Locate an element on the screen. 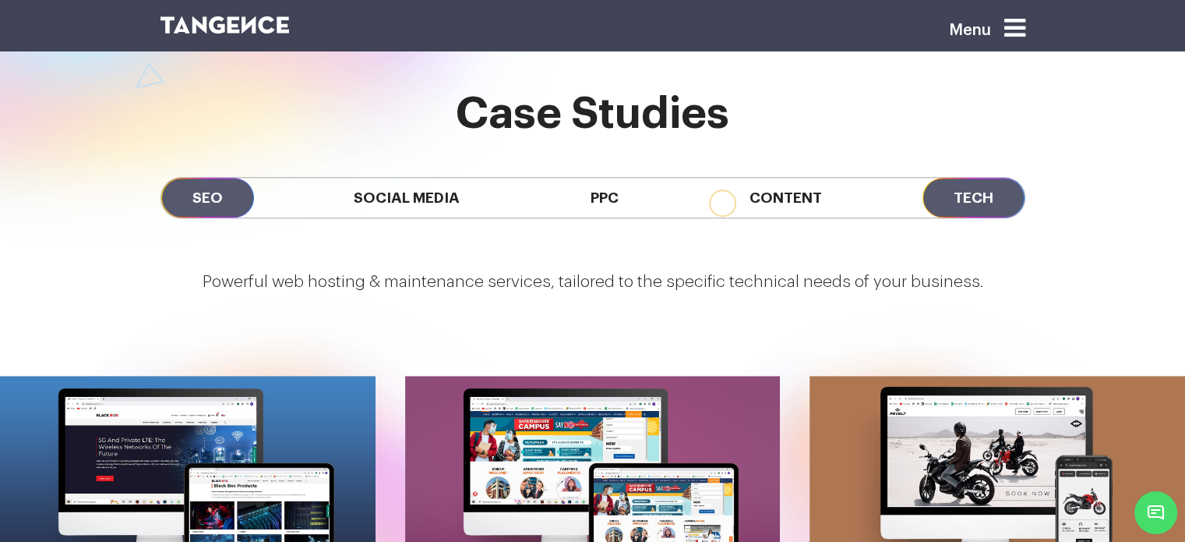  img: logo SVG is located at coordinates (225, 25).